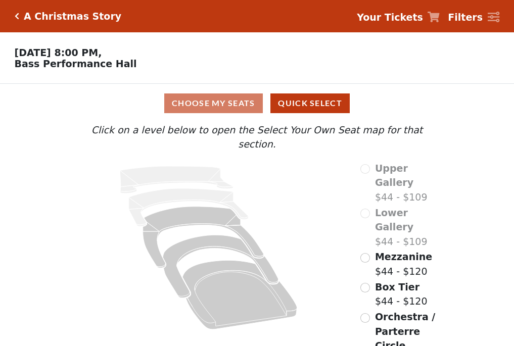 The image size is (514, 346). Describe the element at coordinates (72, 16) in the screenshot. I see `h5: A Christmas Story` at that location.